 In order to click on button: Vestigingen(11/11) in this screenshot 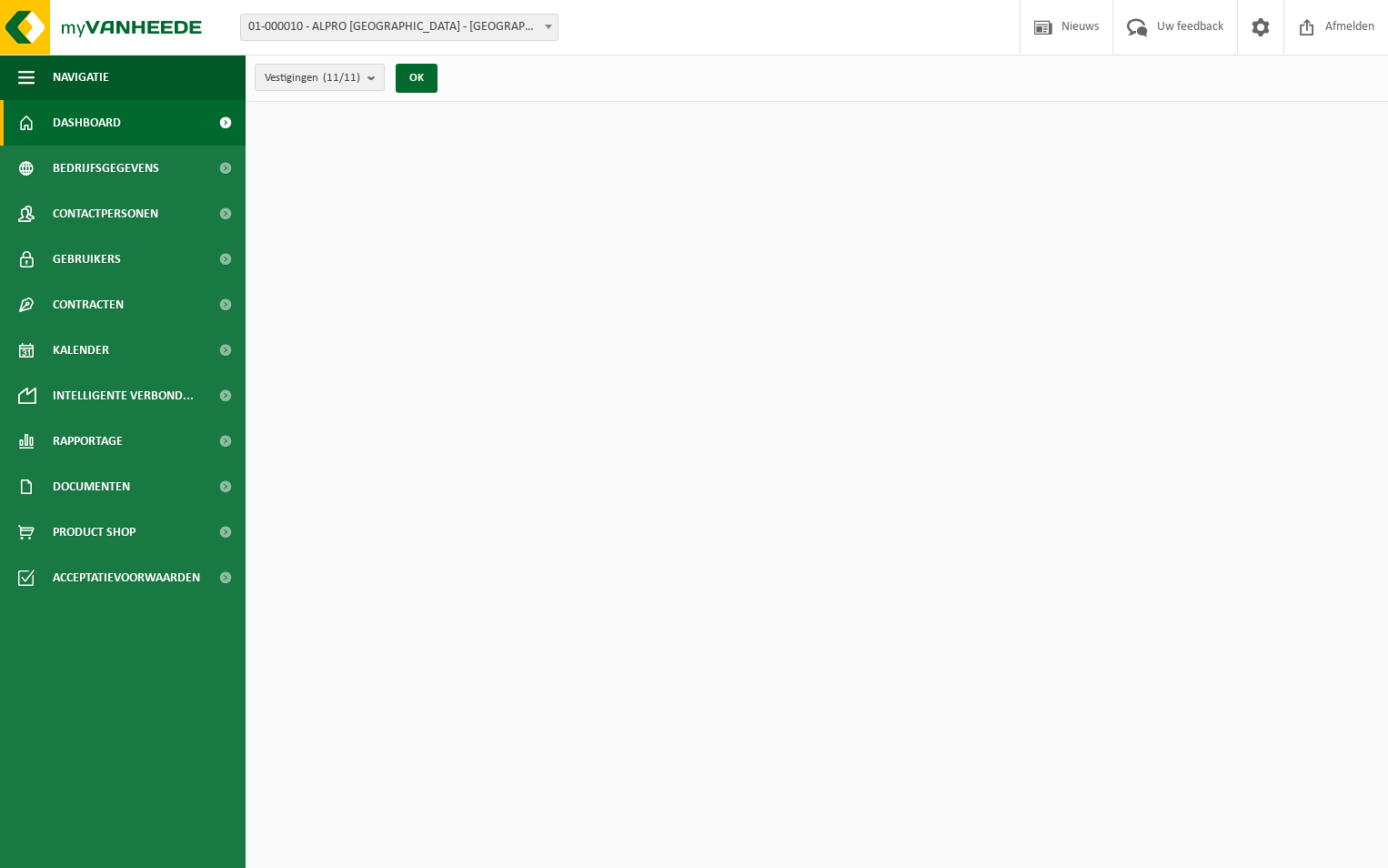, I will do `click(320, 77)`.